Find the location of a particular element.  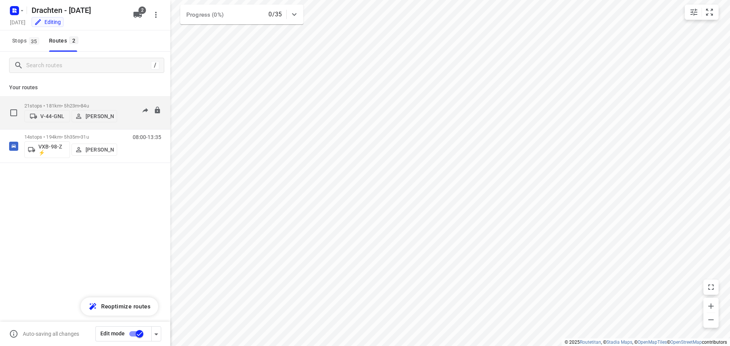

button: VXB-98-Z ⚡ is located at coordinates (47, 150).